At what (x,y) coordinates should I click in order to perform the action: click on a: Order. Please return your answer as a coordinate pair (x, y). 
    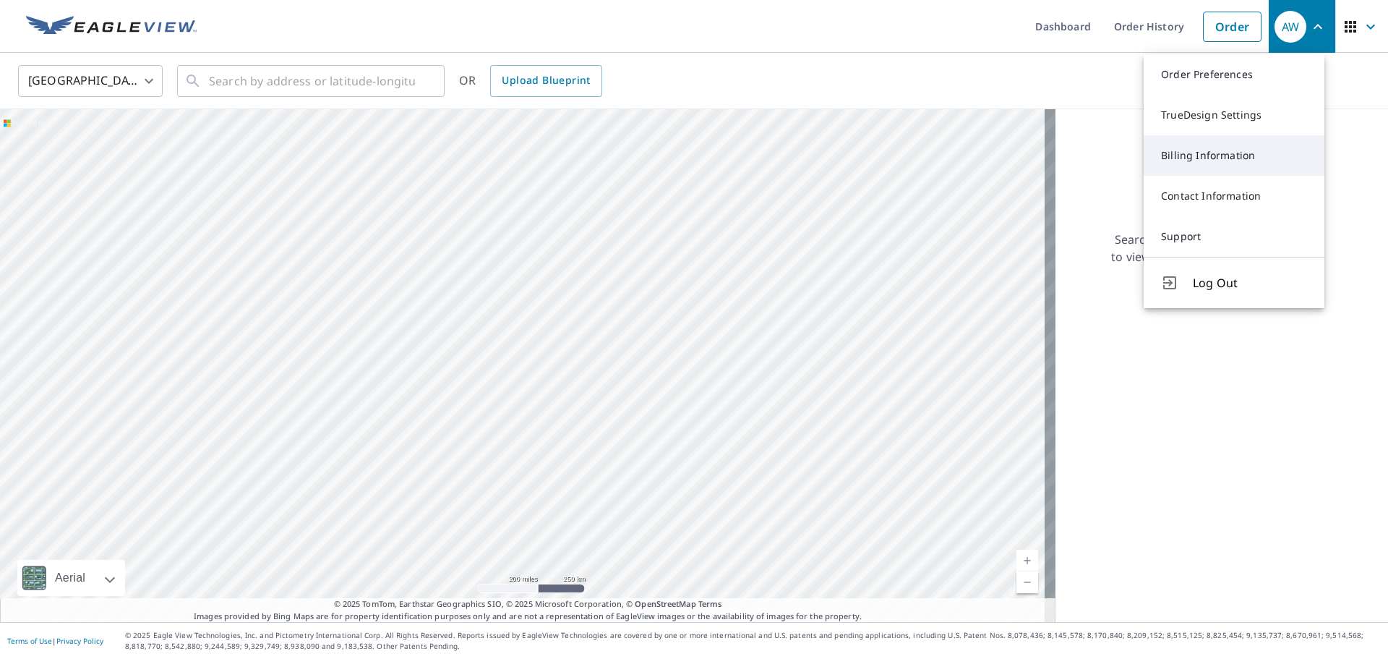
    Looking at the image, I should click on (1232, 27).